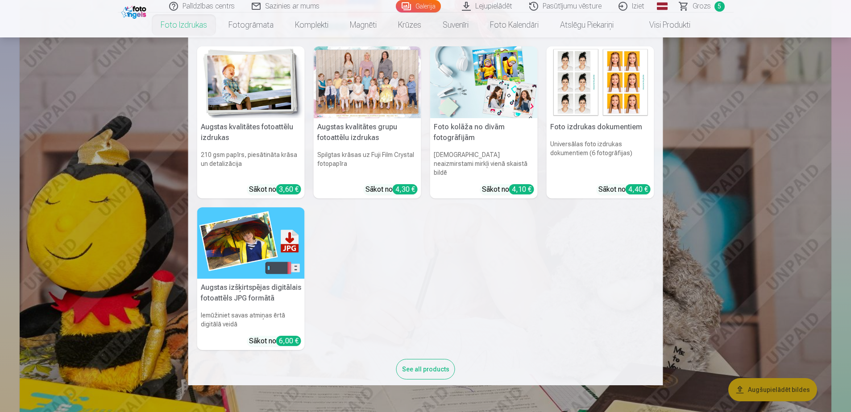 The image size is (851, 412). What do you see at coordinates (251, 82) in the screenshot?
I see `img: Augstas kvalitātes fotoattēlu izdrukas` at bounding box center [251, 82].